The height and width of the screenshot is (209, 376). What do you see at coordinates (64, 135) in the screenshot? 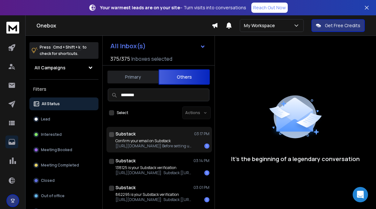
I see `button: Interested` at bounding box center [64, 135].